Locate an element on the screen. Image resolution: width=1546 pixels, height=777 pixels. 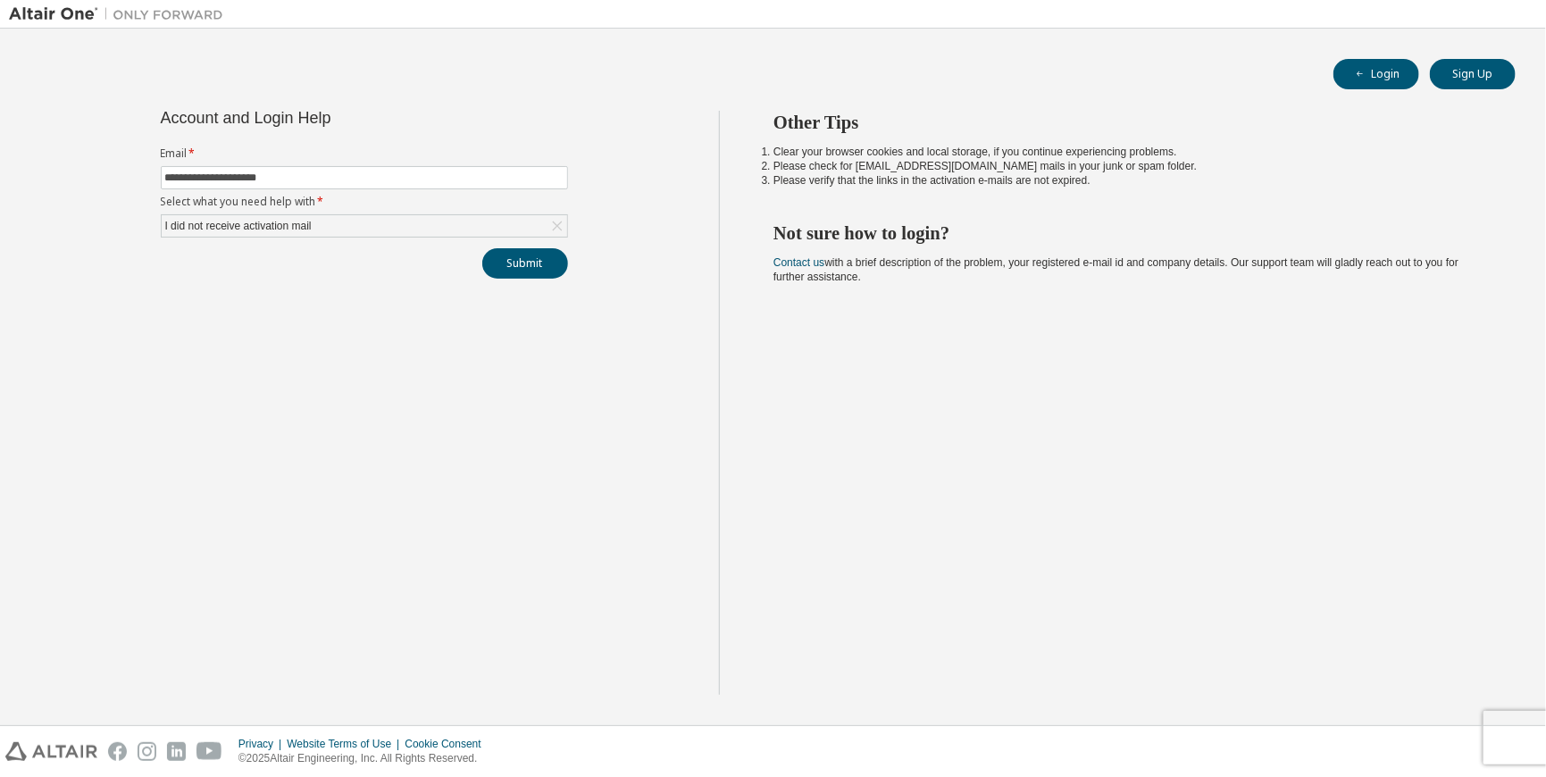
div: Cookie Consent is located at coordinates (447, 744).